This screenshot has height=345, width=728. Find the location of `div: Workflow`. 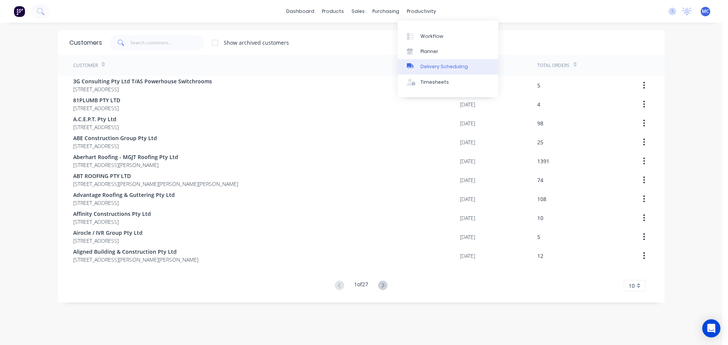

div: Workflow is located at coordinates (432, 36).